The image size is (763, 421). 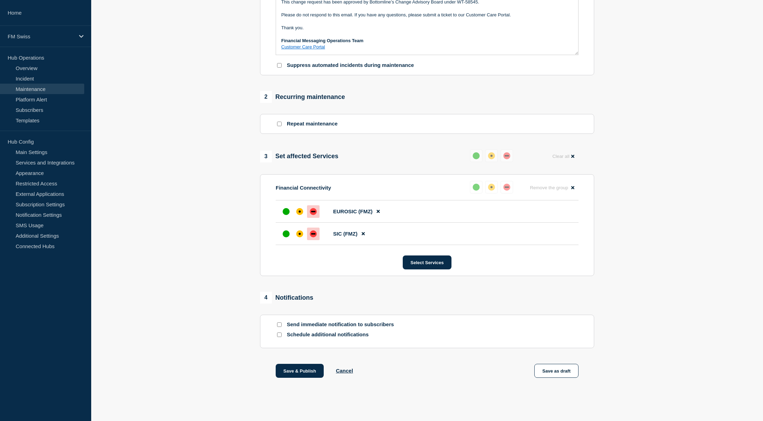 I want to click on span: 3, so click(x=266, y=156).